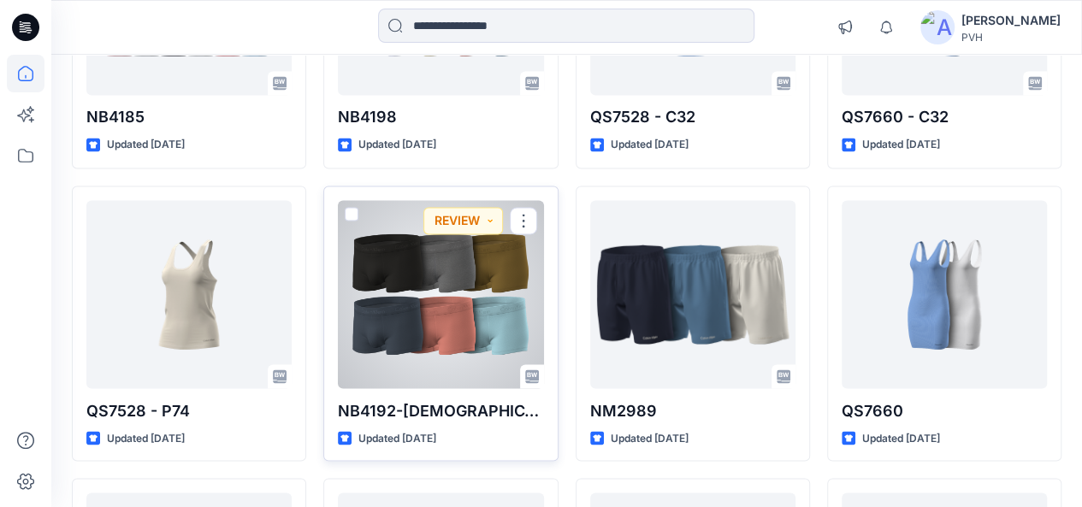 Image resolution: width=1082 pixels, height=507 pixels. What do you see at coordinates (440, 117) in the screenshot?
I see `p: NB4198` at bounding box center [440, 117].